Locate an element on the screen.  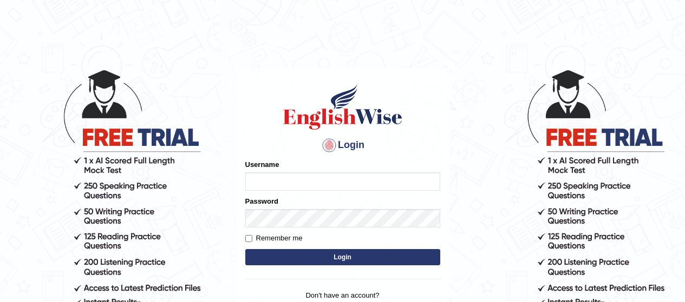
h4: Login is located at coordinates (343, 146).